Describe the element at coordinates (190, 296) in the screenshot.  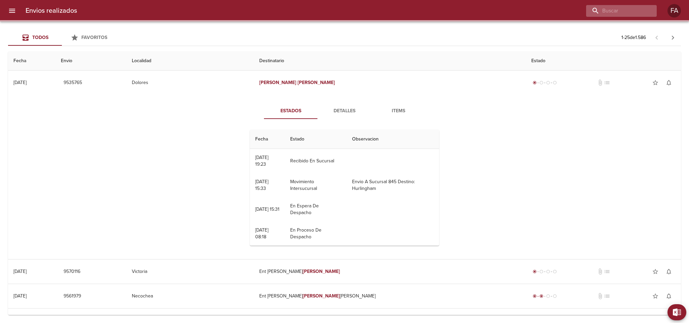
I see `td: Necochea` at that location.